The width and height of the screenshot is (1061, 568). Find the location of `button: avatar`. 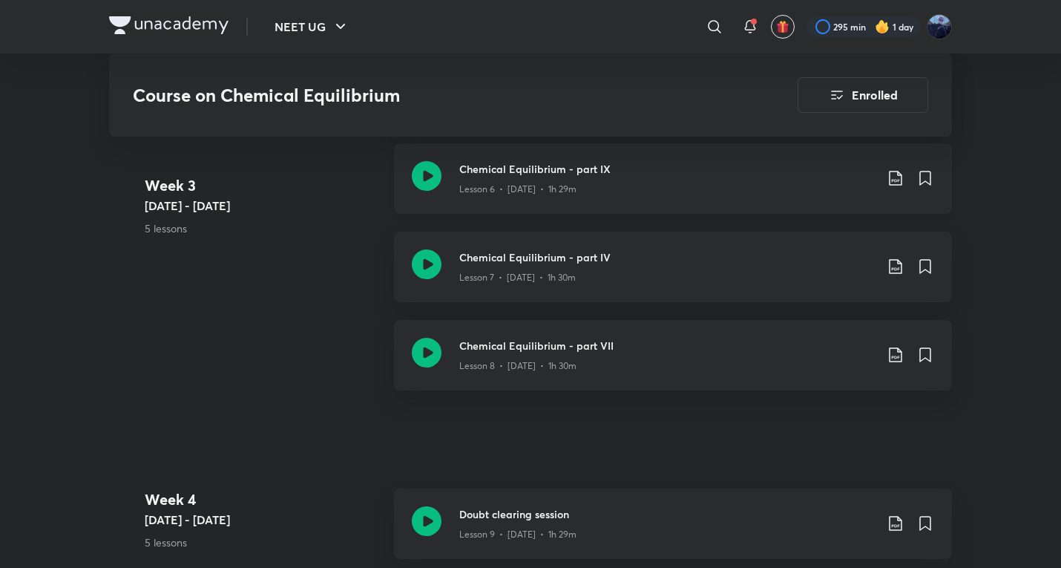

button: avatar is located at coordinates (783, 27).